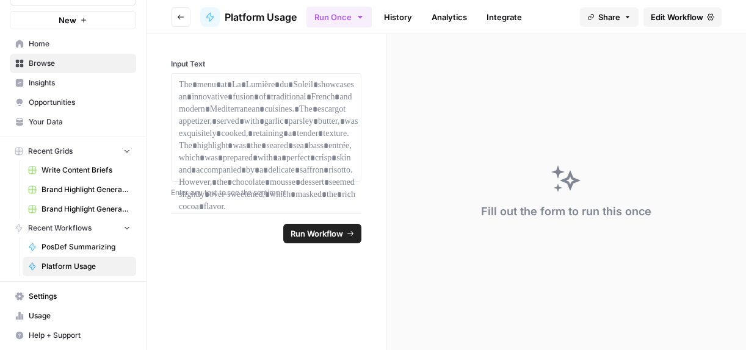  What do you see at coordinates (73, 228) in the screenshot?
I see `button: Recent Workflows` at bounding box center [73, 228].